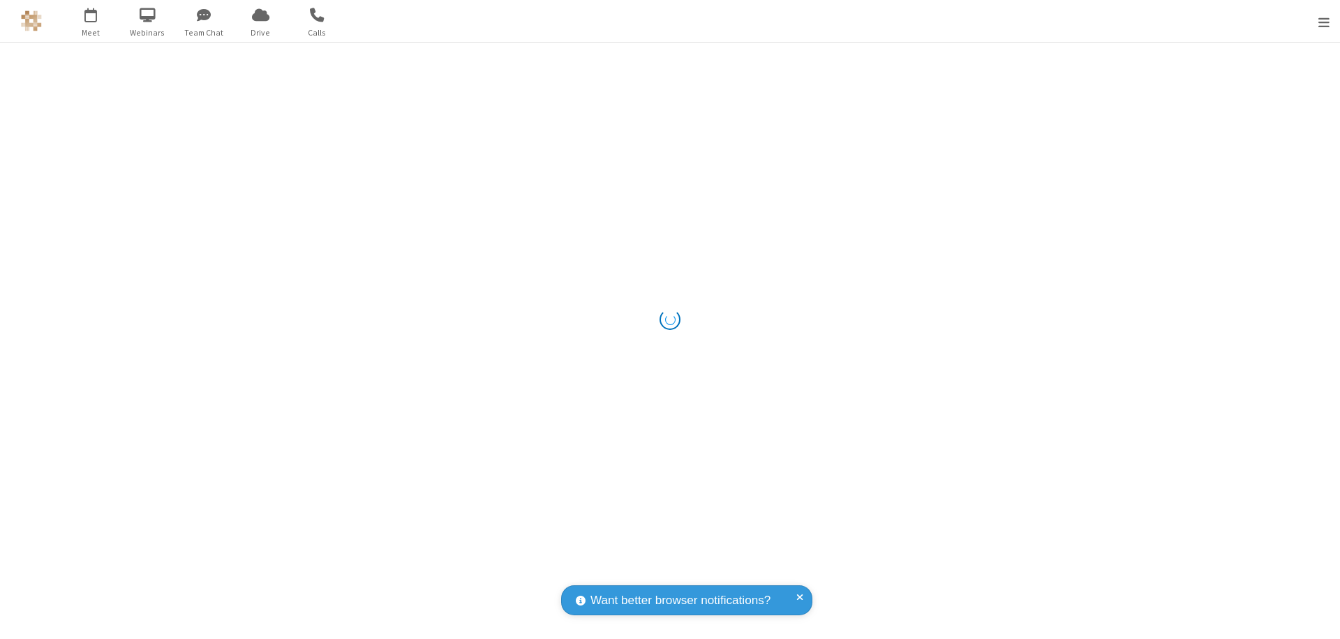 Image resolution: width=1340 pixels, height=639 pixels. Describe the element at coordinates (204, 33) in the screenshot. I see `span: Team Chat` at that location.